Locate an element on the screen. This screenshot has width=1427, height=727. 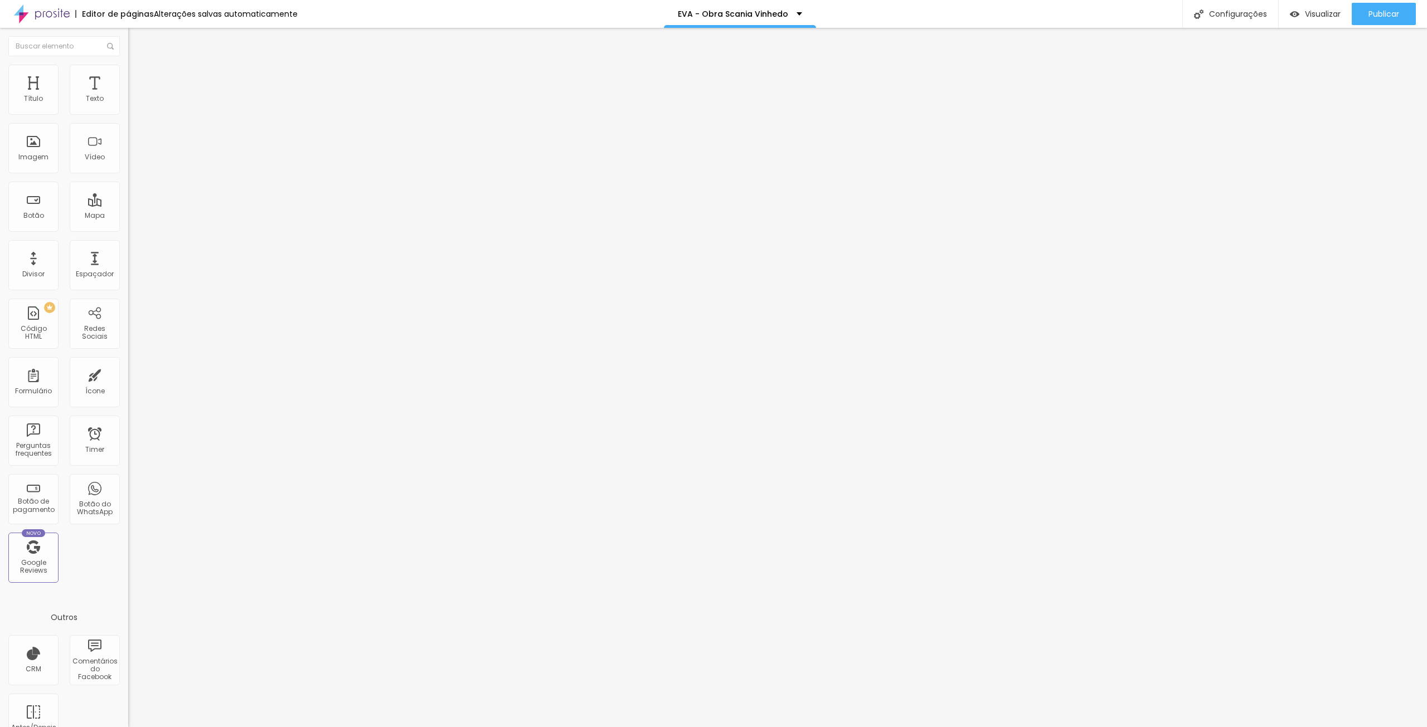
div: Imagem is located at coordinates (33, 157).